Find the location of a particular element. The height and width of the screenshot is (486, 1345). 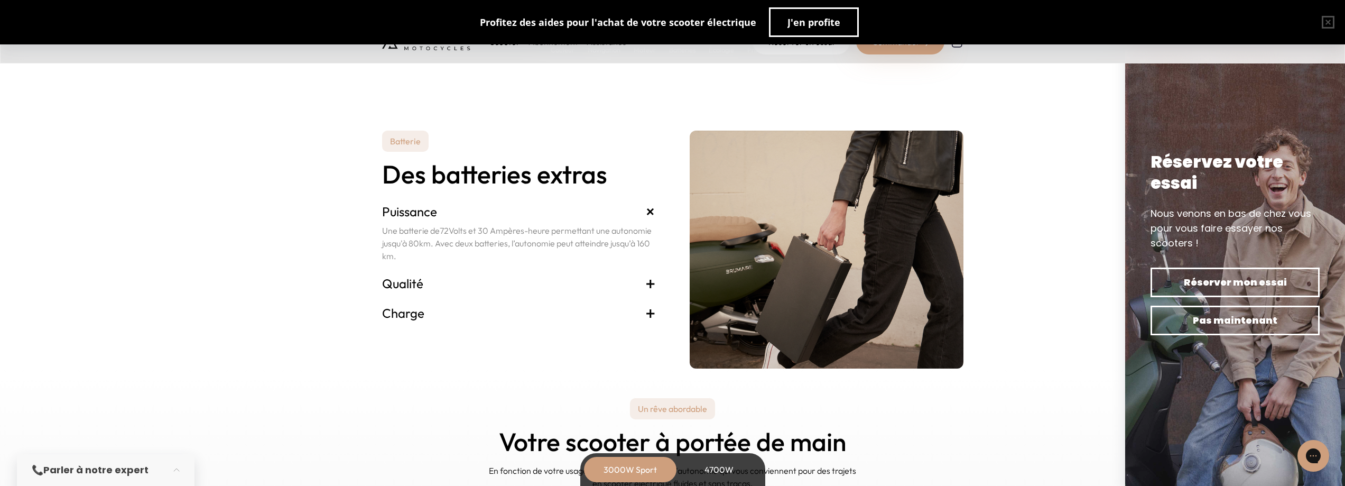

h3: Qualité is located at coordinates (519, 283).